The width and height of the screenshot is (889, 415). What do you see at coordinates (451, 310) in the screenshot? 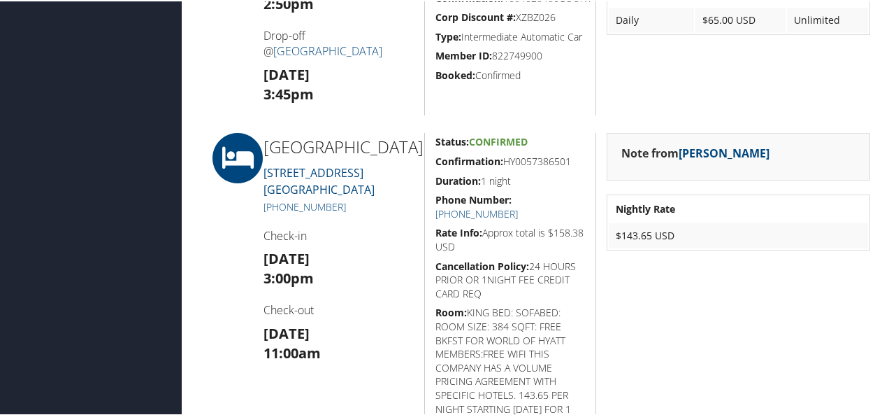
I see `strong: Room:` at bounding box center [451, 310].